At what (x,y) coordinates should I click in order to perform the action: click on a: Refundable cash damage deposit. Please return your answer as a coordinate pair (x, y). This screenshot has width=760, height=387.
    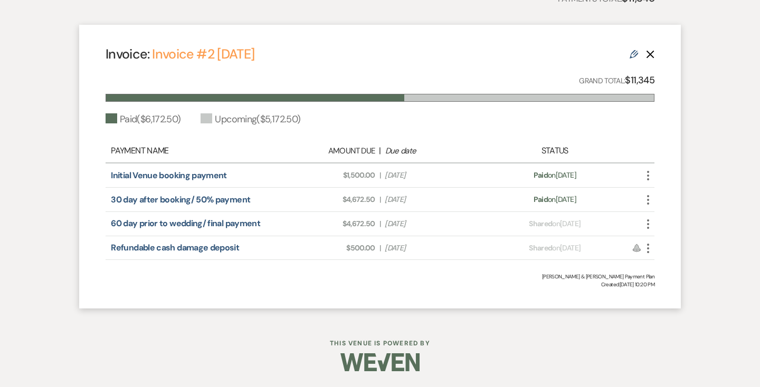
    Looking at the image, I should click on (175, 248).